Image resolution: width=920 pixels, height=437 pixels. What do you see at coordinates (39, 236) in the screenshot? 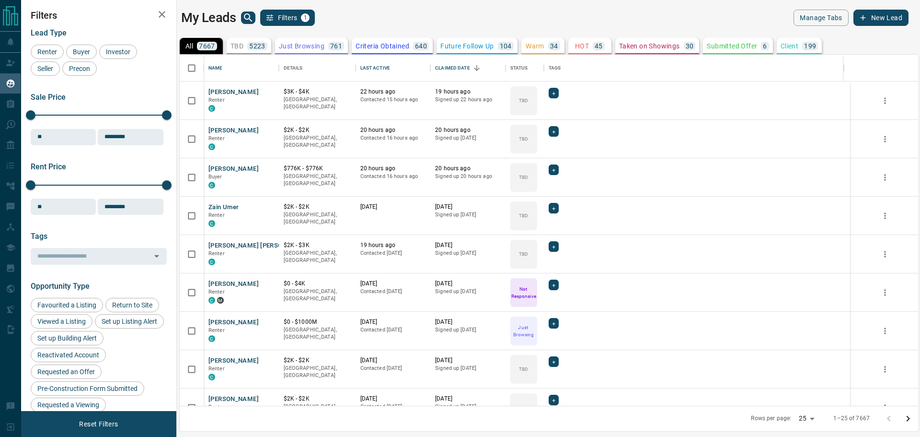
I see `span: Tags` at bounding box center [39, 236].